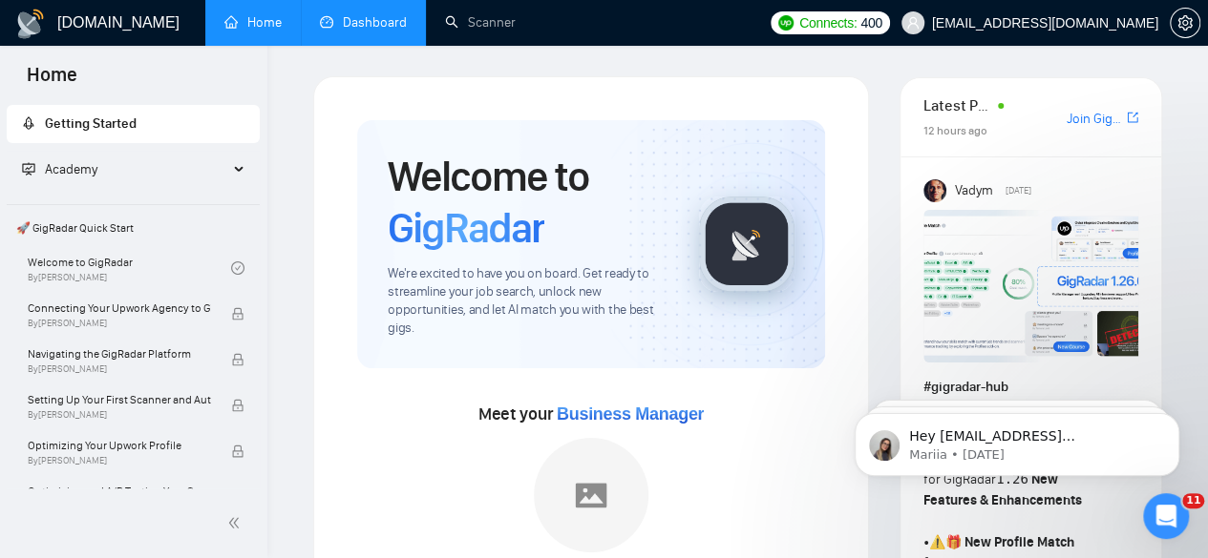 This screenshot has height=558, width=1208. Describe the element at coordinates (1038, 286) in the screenshot. I see `img: F09AC4U7ATU-image.png` at that location.